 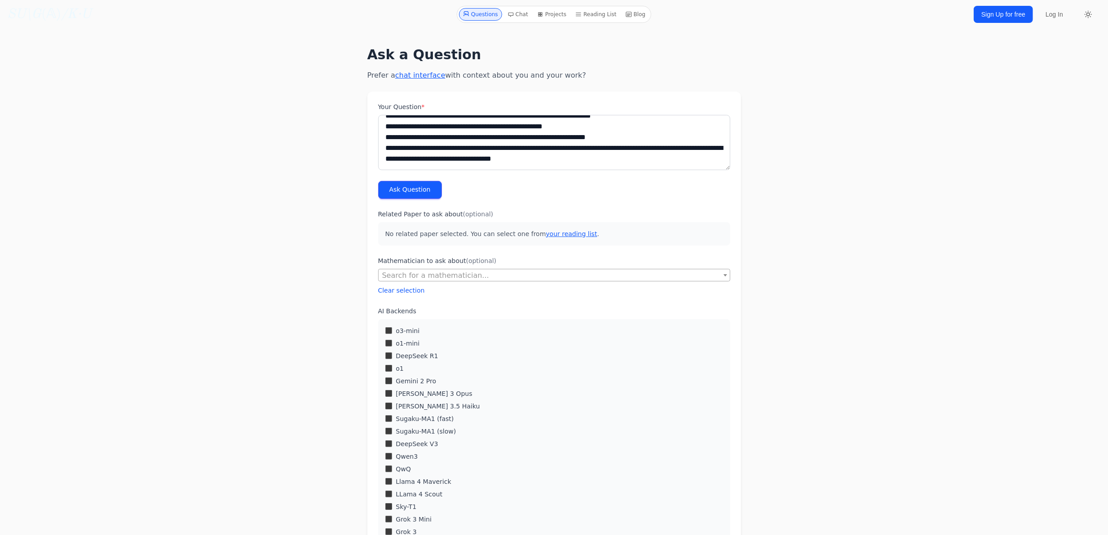 What do you see at coordinates (426, 431) in the screenshot?
I see `label: Sugaku-MA1 (slow)` at bounding box center [426, 431].